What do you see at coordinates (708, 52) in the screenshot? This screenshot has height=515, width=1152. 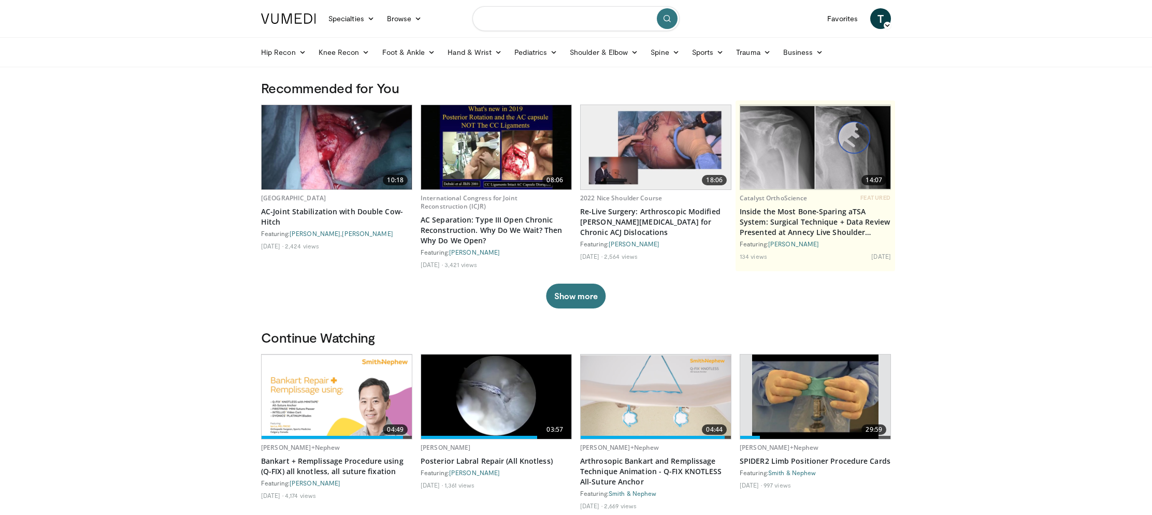 I see `a: Sports` at bounding box center [708, 52].